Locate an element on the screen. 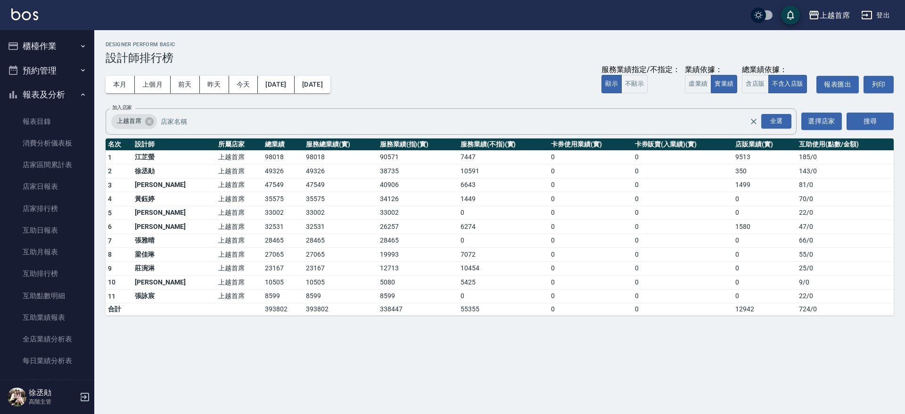 The image size is (905, 414). p: 高階主管 is located at coordinates (53, 402).